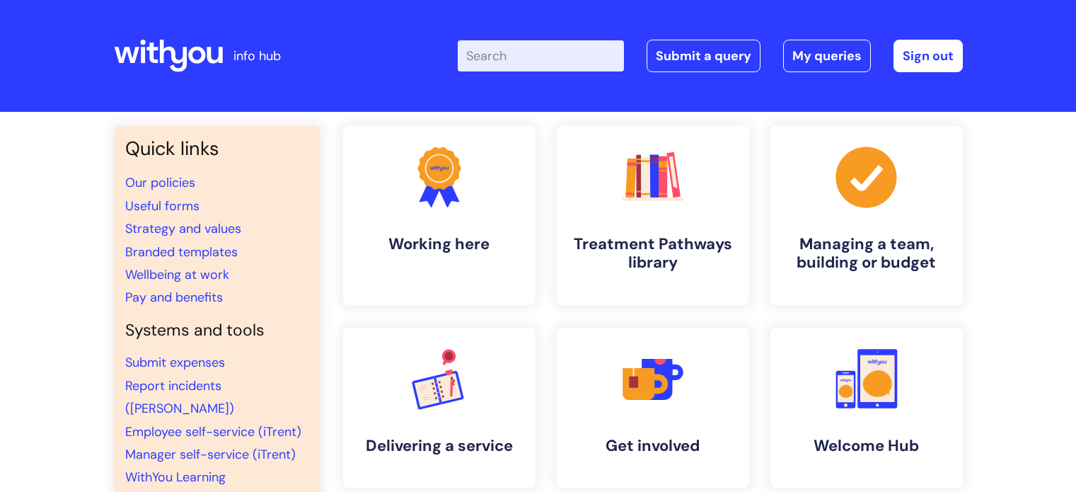 The height and width of the screenshot is (492, 1076). I want to click on h4: Managing a team, building or budget, so click(867, 253).